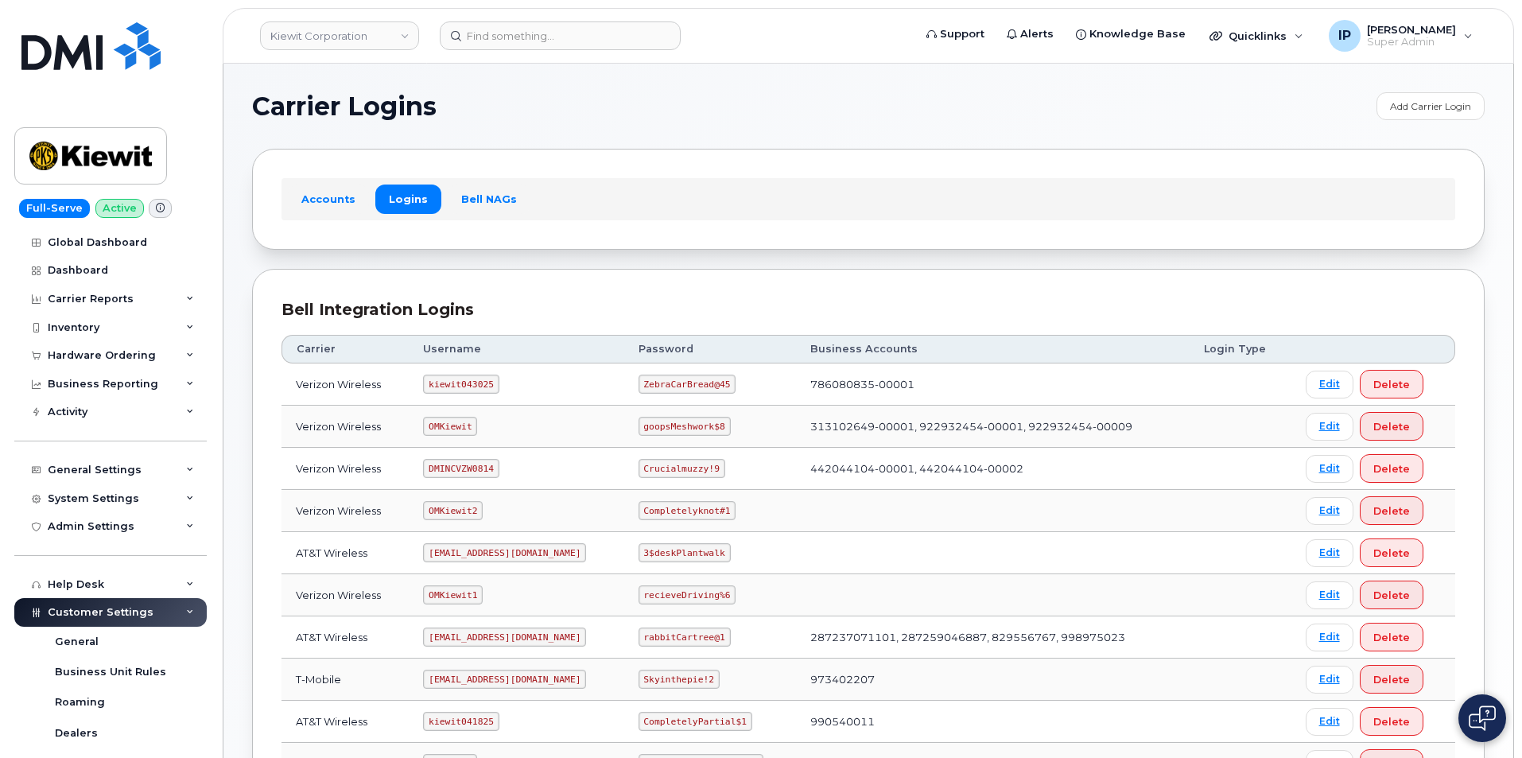  I want to click on th: Carrier, so click(345, 349).